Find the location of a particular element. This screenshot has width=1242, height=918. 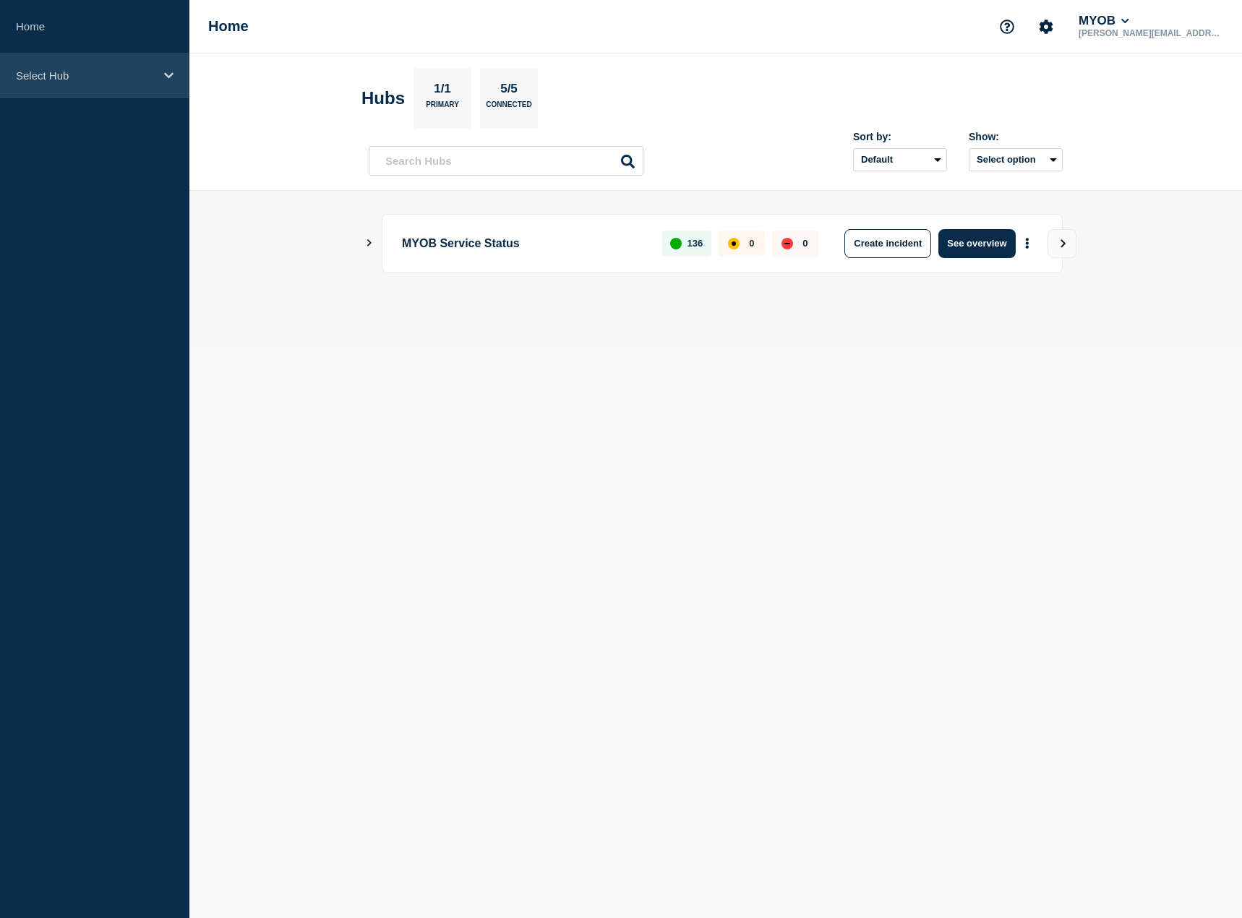

p: MYOB Service Status is located at coordinates (523, 244).